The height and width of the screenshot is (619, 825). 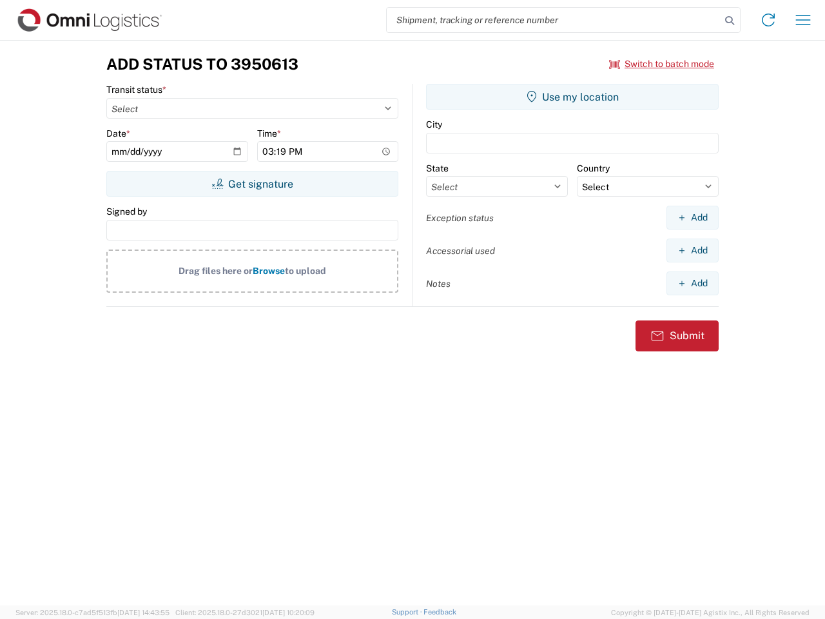 What do you see at coordinates (677, 336) in the screenshot?
I see `button: Submit` at bounding box center [677, 336].